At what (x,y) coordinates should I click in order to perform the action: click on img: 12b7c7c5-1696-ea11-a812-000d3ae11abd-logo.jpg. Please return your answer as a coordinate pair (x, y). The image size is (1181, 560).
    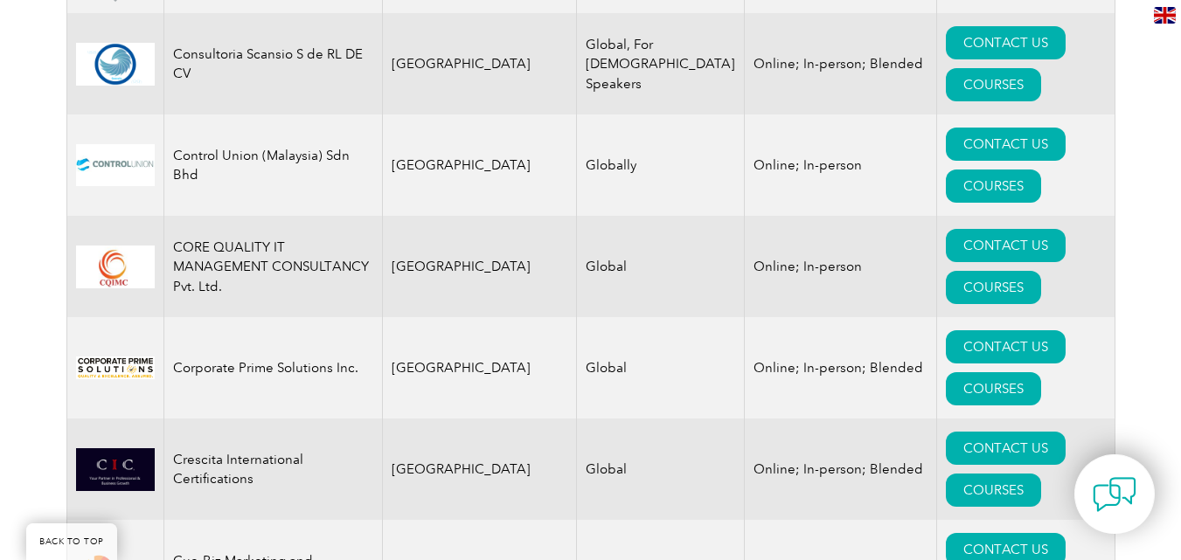
    Looking at the image, I should click on (115, 368).